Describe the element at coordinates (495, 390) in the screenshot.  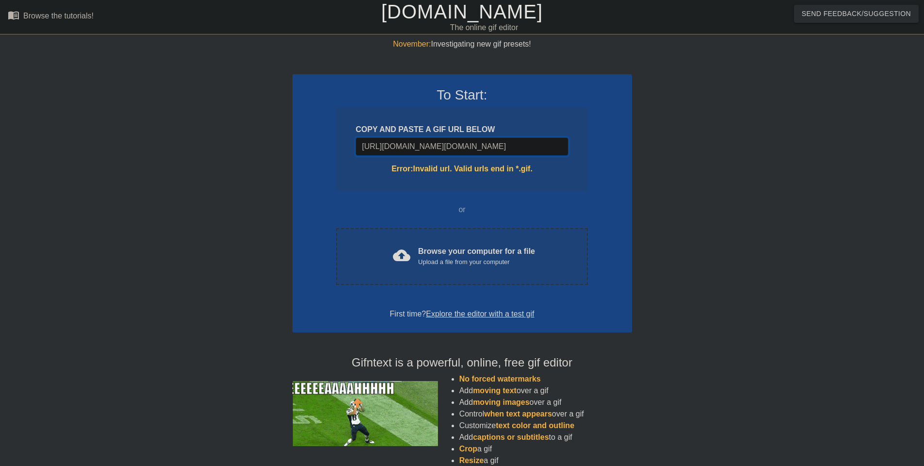
I see `span: moving text` at that location.